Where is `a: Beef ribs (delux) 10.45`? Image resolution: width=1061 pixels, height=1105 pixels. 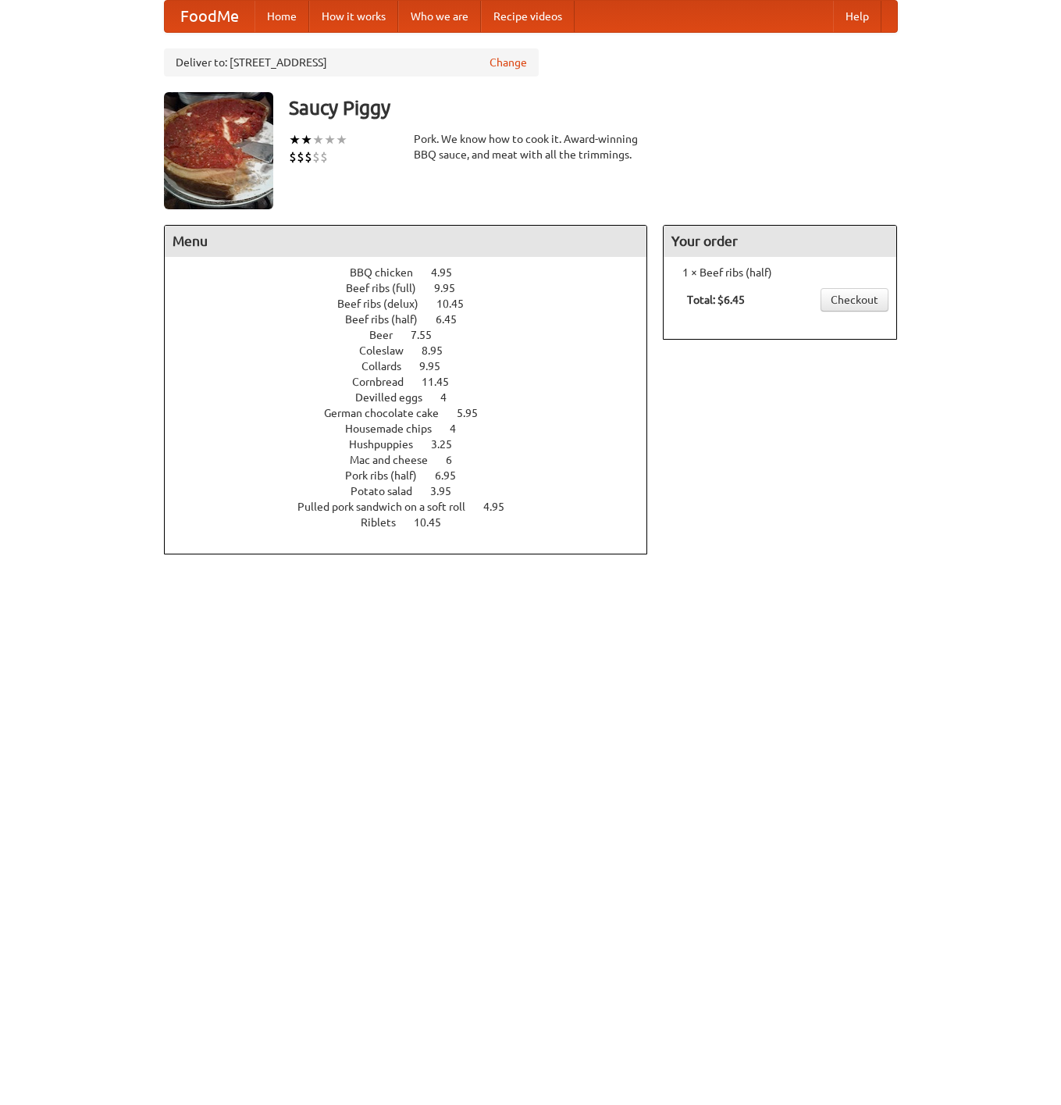 a: Beef ribs (delux) 10.45 is located at coordinates (415, 304).